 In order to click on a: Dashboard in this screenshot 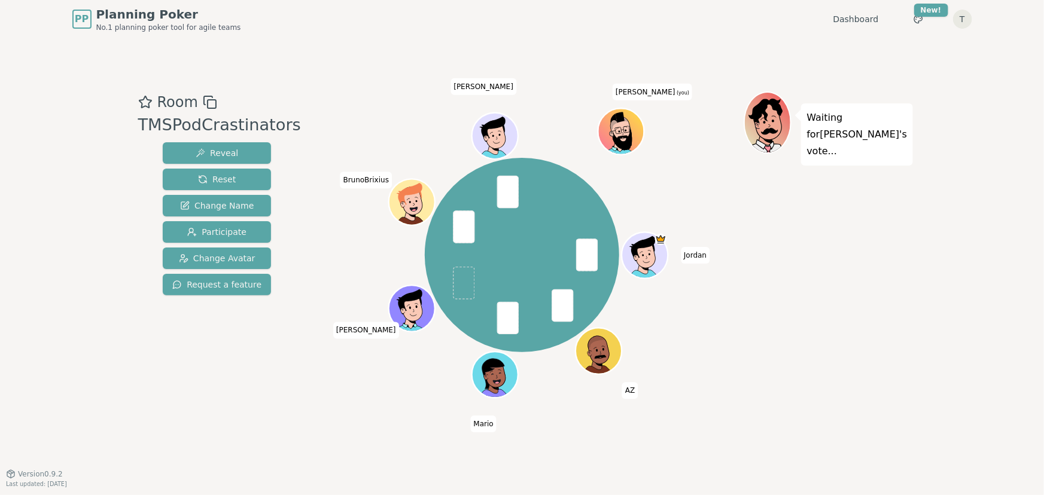, I will do `click(856, 19)`.